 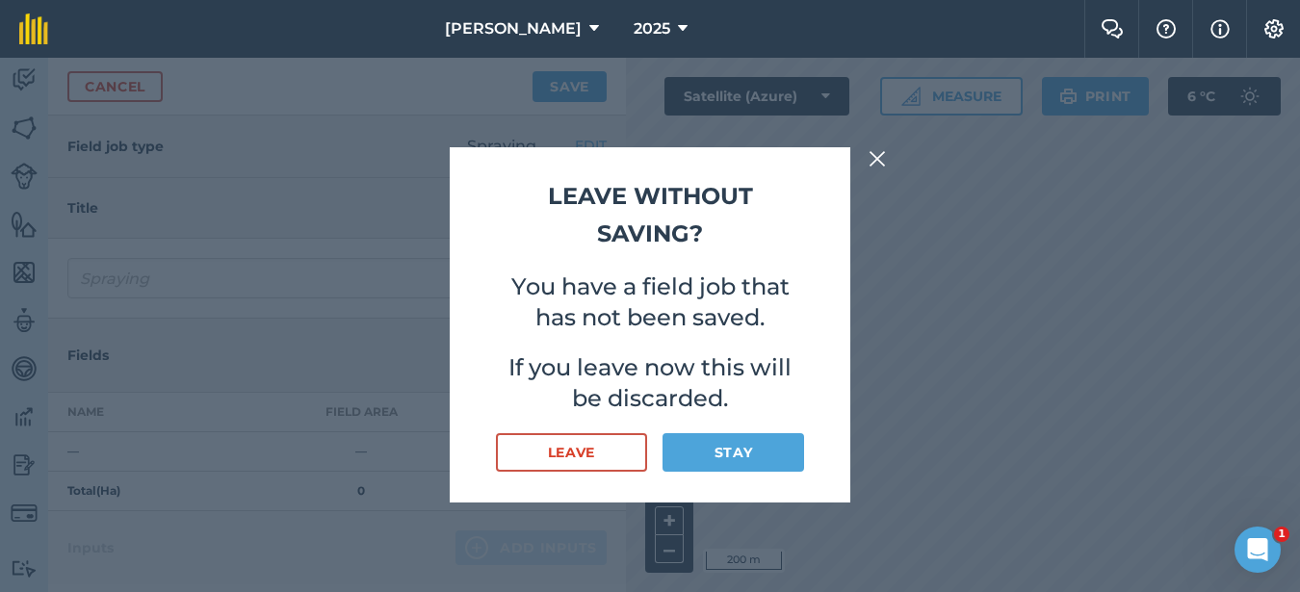 What do you see at coordinates (650, 215) in the screenshot?
I see `h2: Leave without saving?` at bounding box center [650, 215].